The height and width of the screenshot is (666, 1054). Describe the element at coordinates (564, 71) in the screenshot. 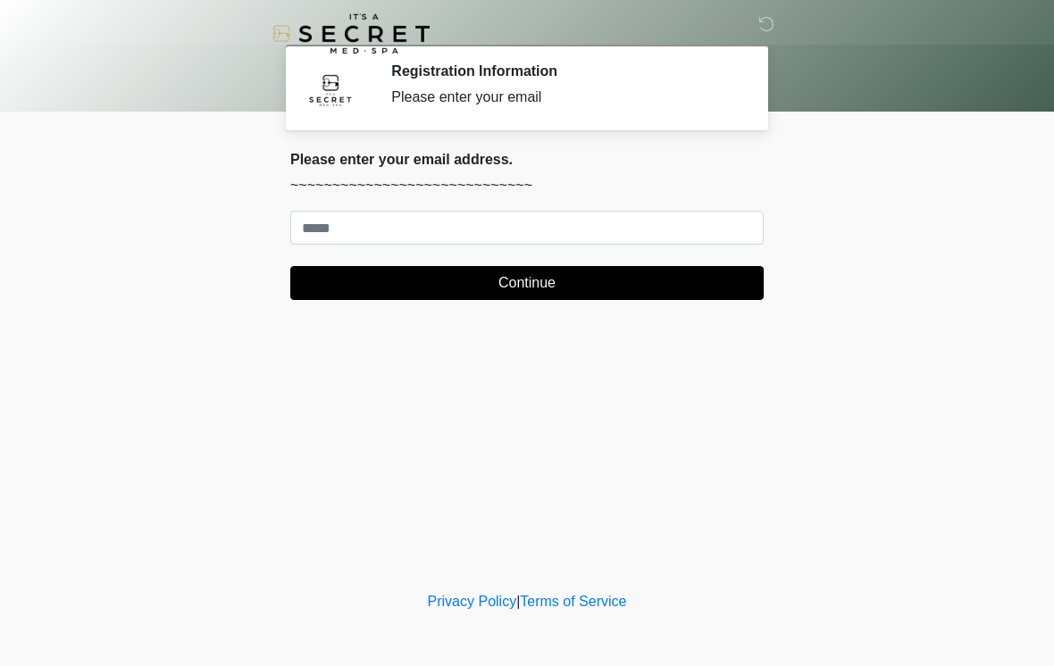

I see `h2: Registration Information` at that location.